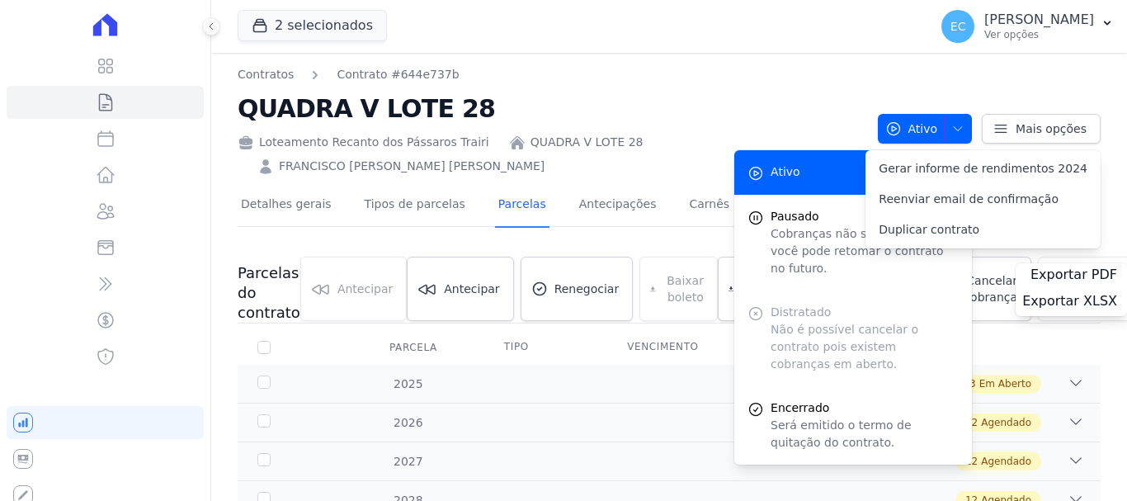 The height and width of the screenshot is (501, 1127). I want to click on a: Baixar boleto, so click(768, 289).